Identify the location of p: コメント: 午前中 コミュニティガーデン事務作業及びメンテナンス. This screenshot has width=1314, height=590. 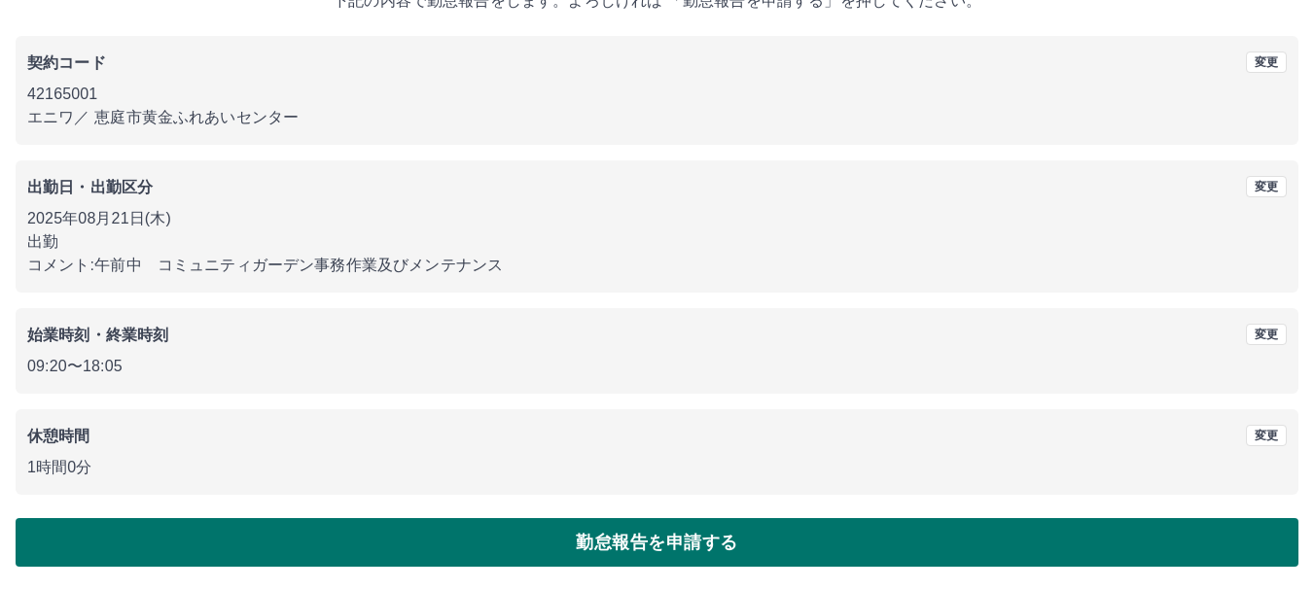
(656, 265).